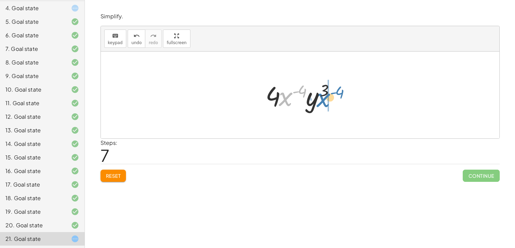 The height and width of the screenshot is (248, 515). I want to click on span: fullscreen, so click(176, 43).